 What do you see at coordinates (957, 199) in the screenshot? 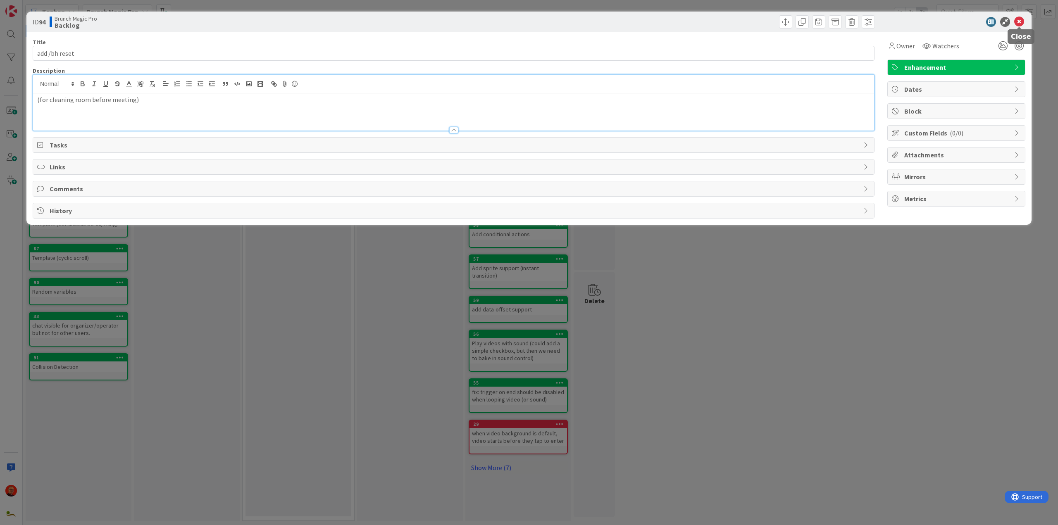
I see `span: Metrics` at bounding box center [957, 199].